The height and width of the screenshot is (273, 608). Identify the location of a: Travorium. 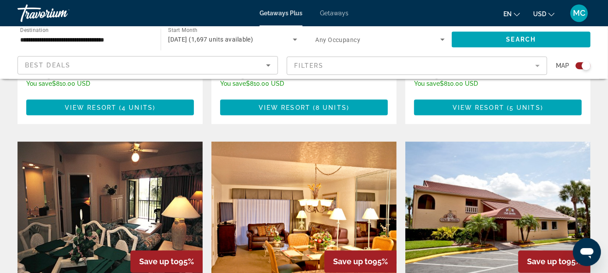
(61, 13).